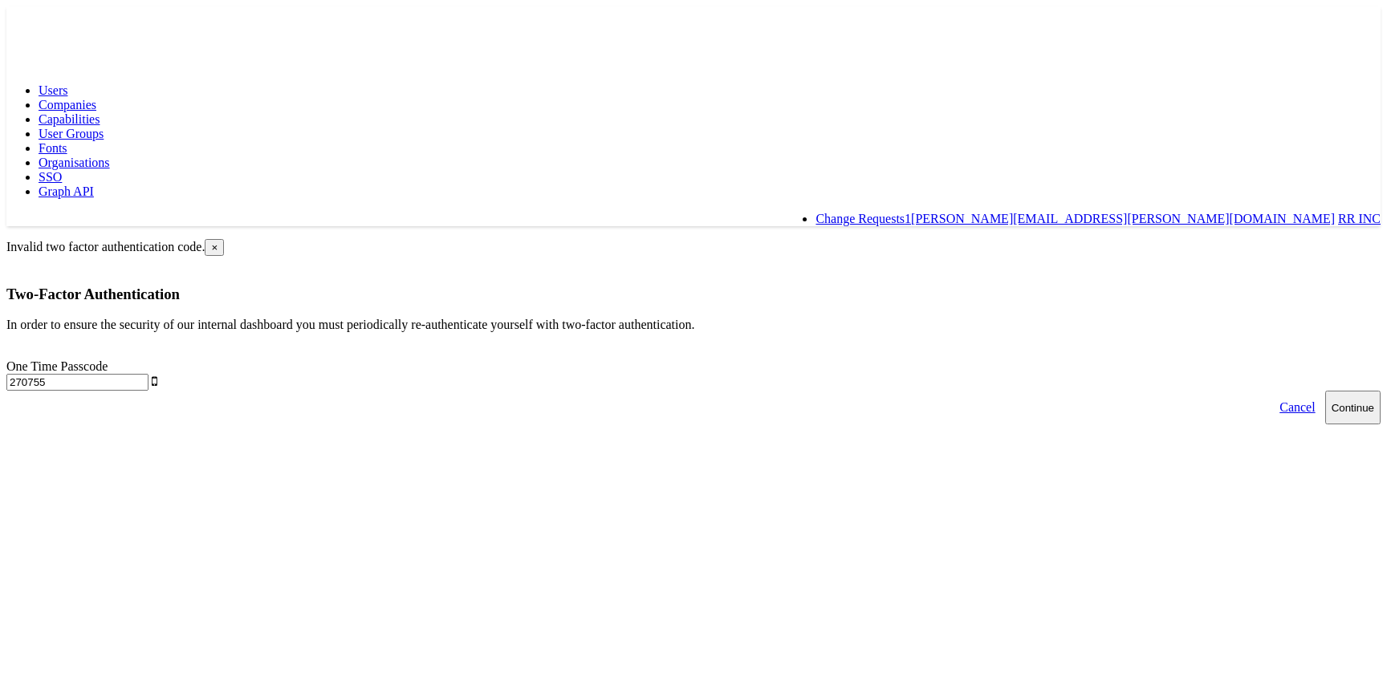 Image resolution: width=1387 pixels, height=681 pixels. What do you see at coordinates (50, 177) in the screenshot?
I see `span: SSO` at bounding box center [50, 177].